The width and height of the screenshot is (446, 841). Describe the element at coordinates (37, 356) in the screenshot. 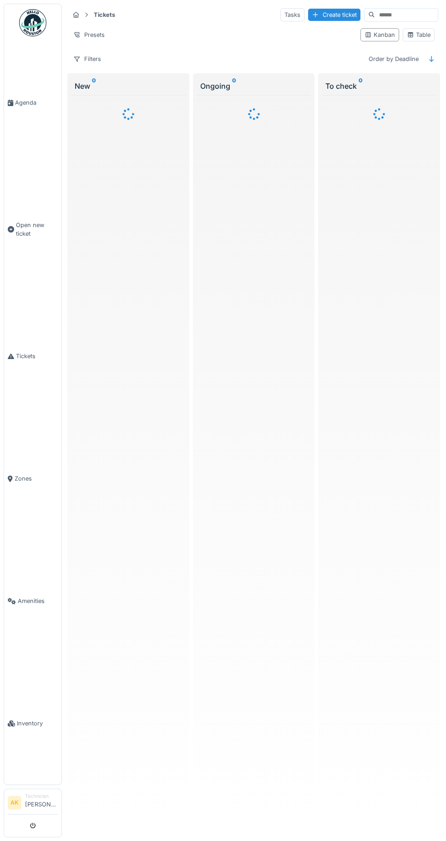

I see `span: Tickets` at that location.